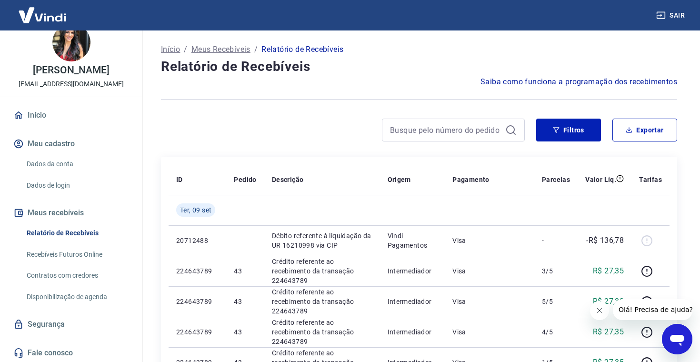 The height and width of the screenshot is (362, 700). I want to click on p: Tarifas, so click(651, 180).